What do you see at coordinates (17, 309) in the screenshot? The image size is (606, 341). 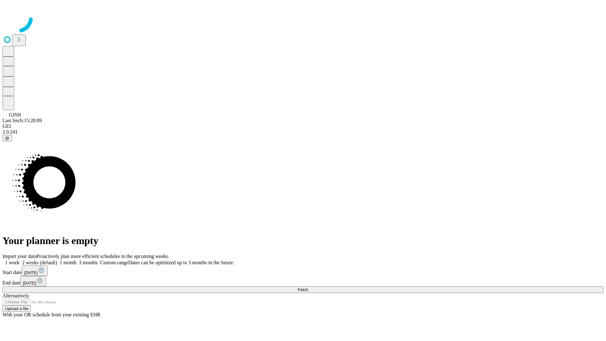 I see `button: Upload a file` at bounding box center [17, 309].